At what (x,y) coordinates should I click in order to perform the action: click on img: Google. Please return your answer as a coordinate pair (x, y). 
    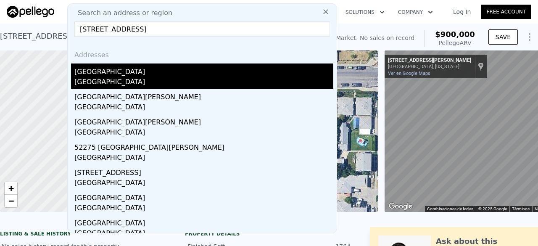
    Looking at the image, I should click on (401, 206).